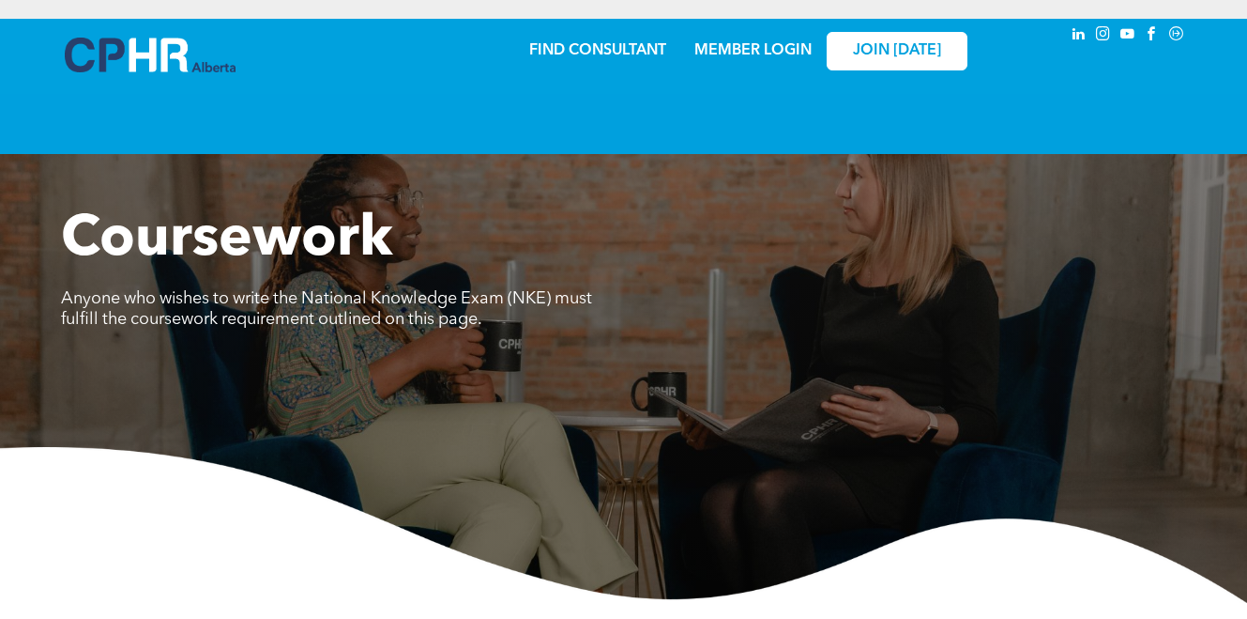 The image size is (1247, 619). I want to click on img: A blue and white logo for cp alberta, so click(150, 54).